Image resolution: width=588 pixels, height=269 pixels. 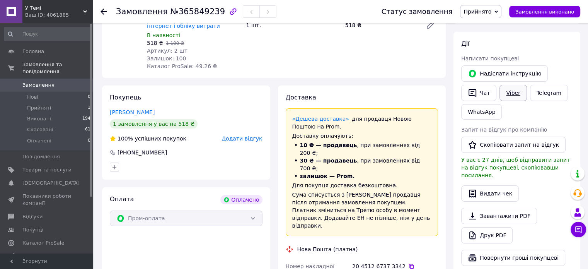 What do you see at coordinates (362, 185) in the screenshot?
I see `div: Для покупця доставка безкоштовна.` at bounding box center [362, 185].